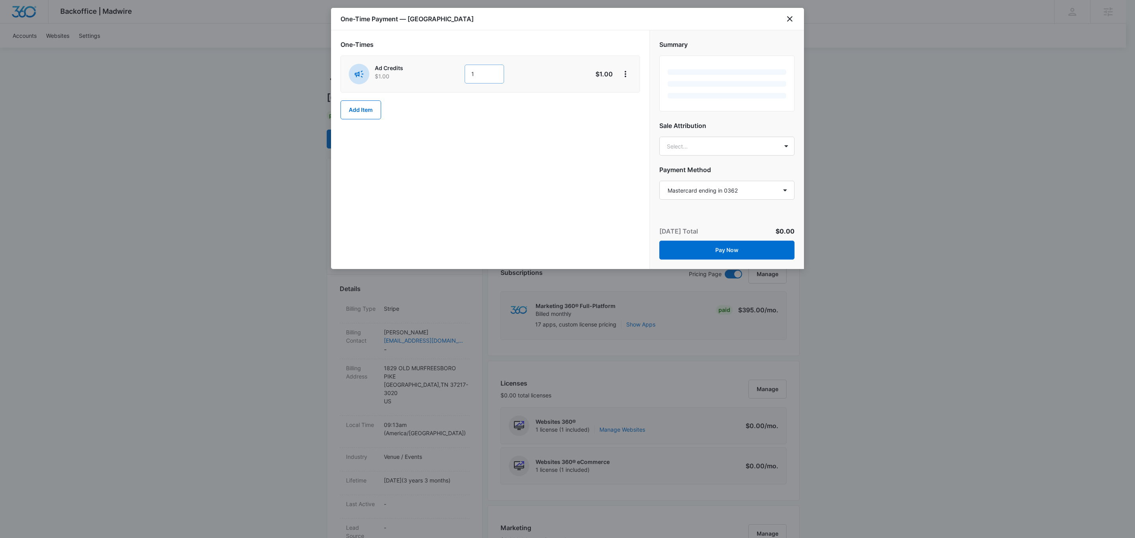  What do you see at coordinates (409, 68) in the screenshot?
I see `p: Ad Credits` at bounding box center [409, 68].